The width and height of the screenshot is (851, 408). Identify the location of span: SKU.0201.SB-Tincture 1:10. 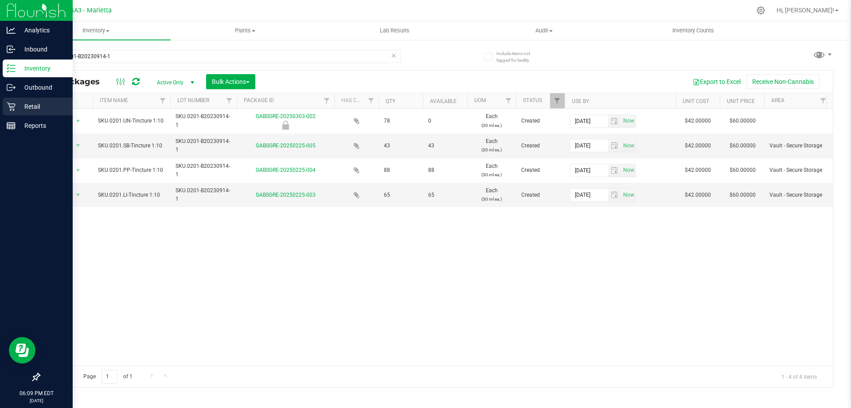
(131, 145).